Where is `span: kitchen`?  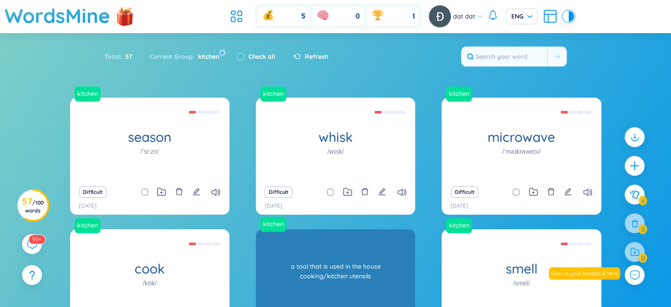
span: kitchen is located at coordinates (207, 56).